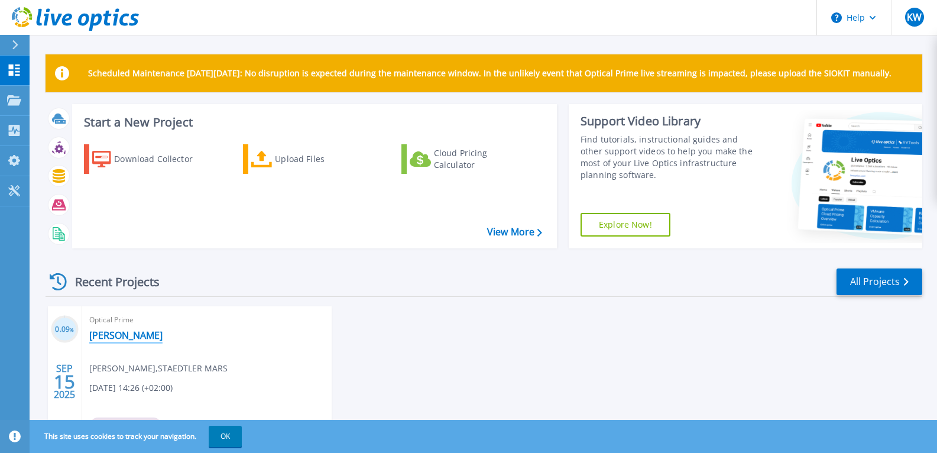 This screenshot has height=453, width=937. Describe the element at coordinates (207, 320) in the screenshot. I see `span: Optical Prime` at that location.